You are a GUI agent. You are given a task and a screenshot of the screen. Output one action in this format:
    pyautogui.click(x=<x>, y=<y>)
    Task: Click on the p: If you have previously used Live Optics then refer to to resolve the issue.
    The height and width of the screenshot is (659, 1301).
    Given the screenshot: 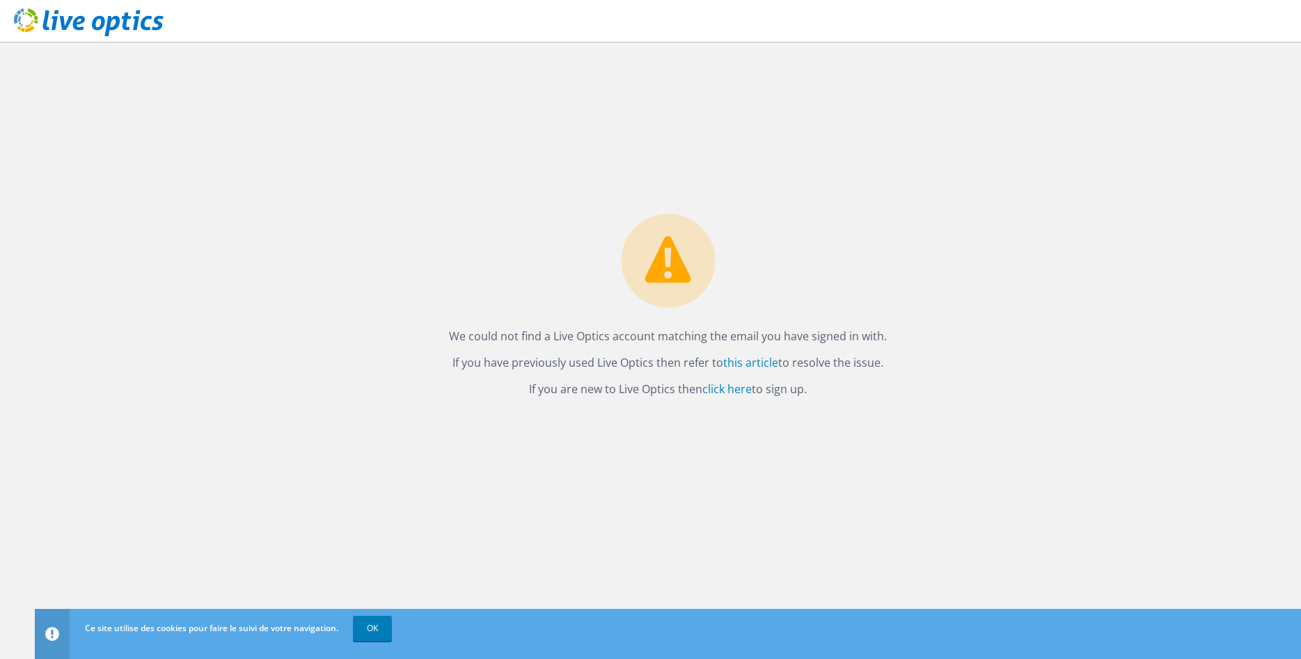 What is the action you would take?
    pyautogui.click(x=667, y=363)
    